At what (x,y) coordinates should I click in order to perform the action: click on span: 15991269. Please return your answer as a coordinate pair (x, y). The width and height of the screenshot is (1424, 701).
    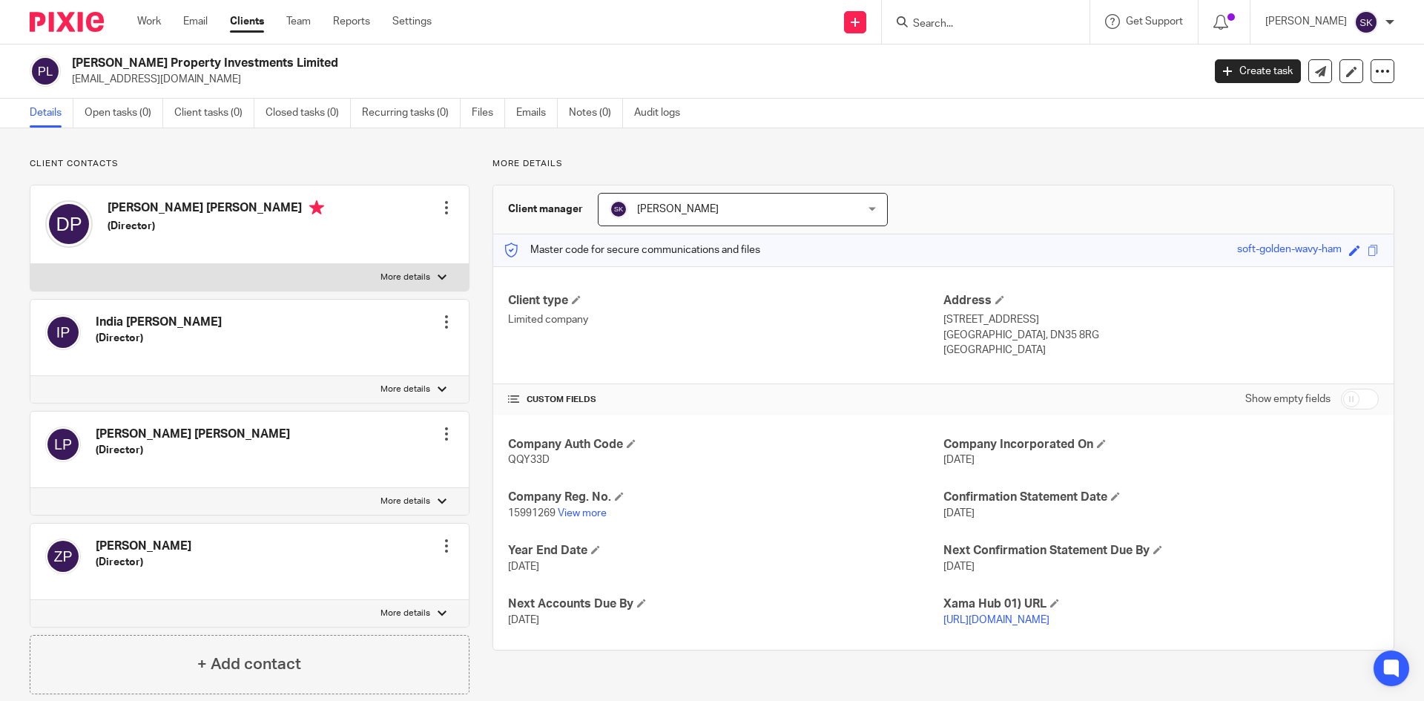
    Looking at the image, I should click on (532, 513).